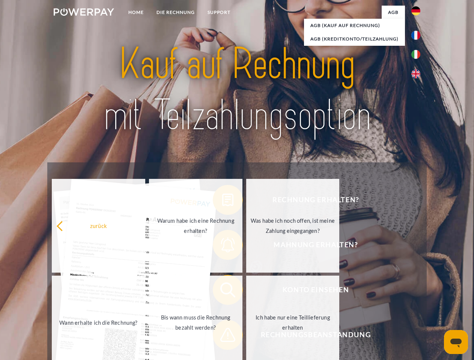 The height and width of the screenshot is (360, 474). Describe the element at coordinates (416, 11) in the screenshot. I see `img: de` at that location.